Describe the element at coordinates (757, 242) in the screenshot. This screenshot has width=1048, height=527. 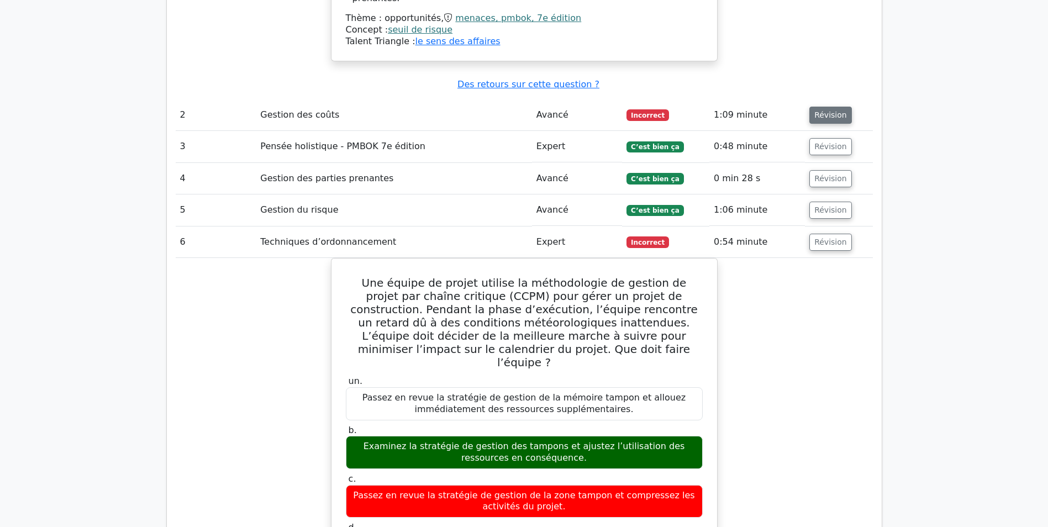
I see `td: 0:54 minute` at that location.